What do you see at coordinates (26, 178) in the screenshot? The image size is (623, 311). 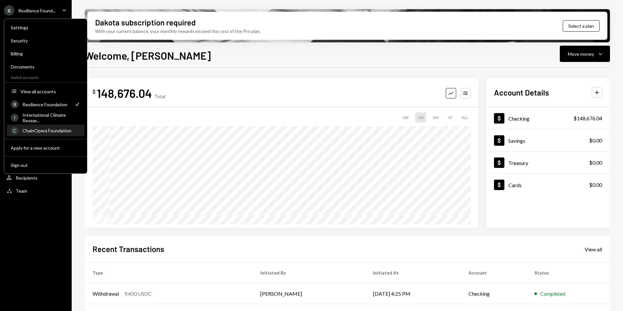 I see `div: Recipients` at bounding box center [26, 178].